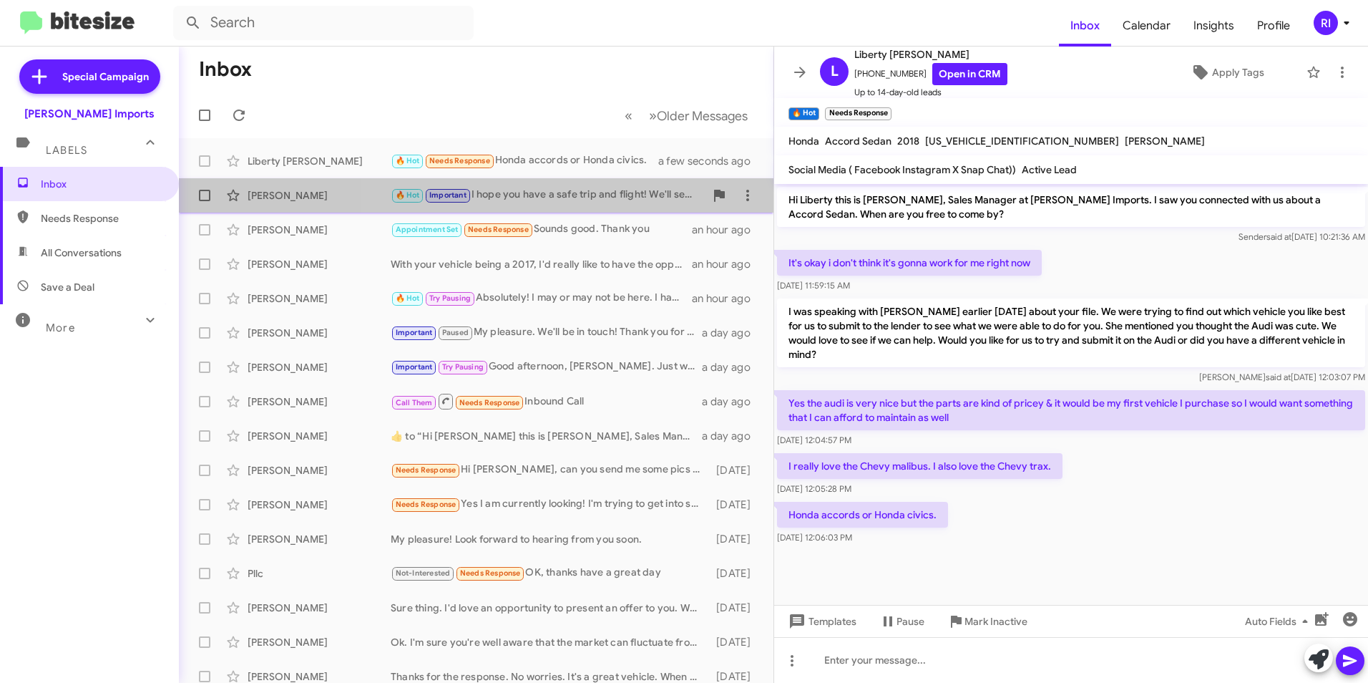 Image resolution: width=1368 pixels, height=683 pixels. I want to click on span: Call Them, so click(414, 402).